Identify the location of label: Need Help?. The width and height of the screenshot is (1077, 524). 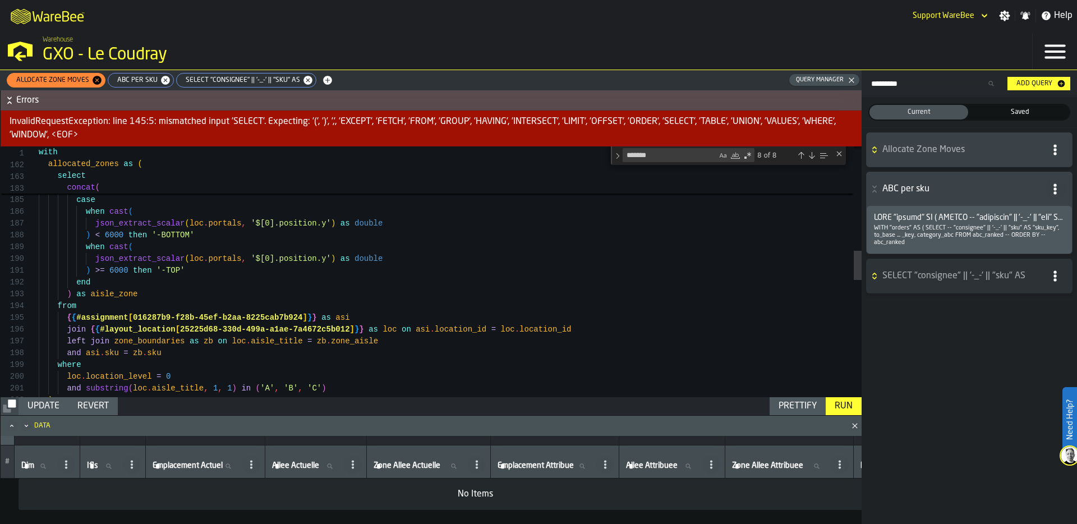
(1070, 420).